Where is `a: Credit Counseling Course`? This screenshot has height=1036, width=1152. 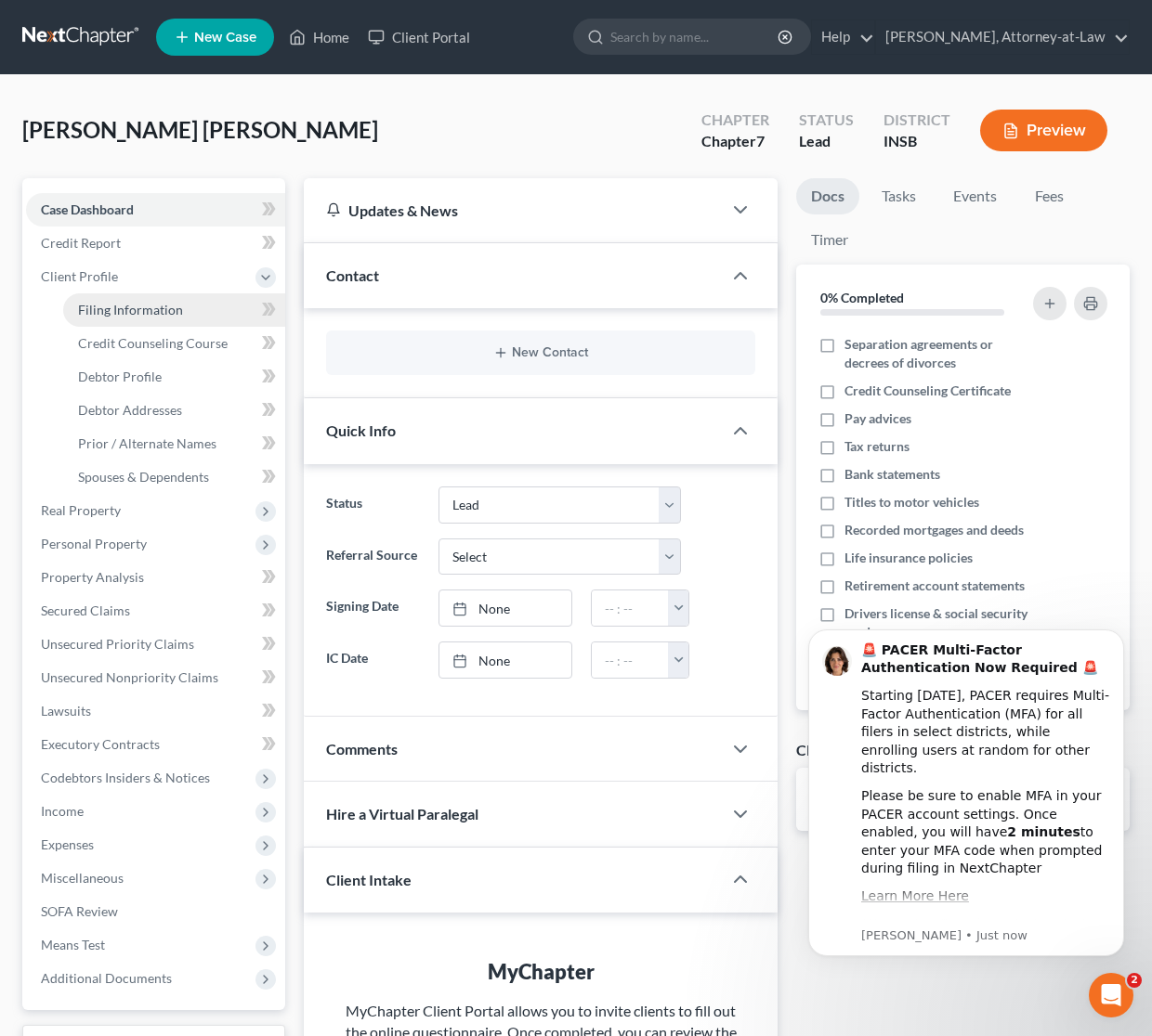 a: Credit Counseling Course is located at coordinates (174, 343).